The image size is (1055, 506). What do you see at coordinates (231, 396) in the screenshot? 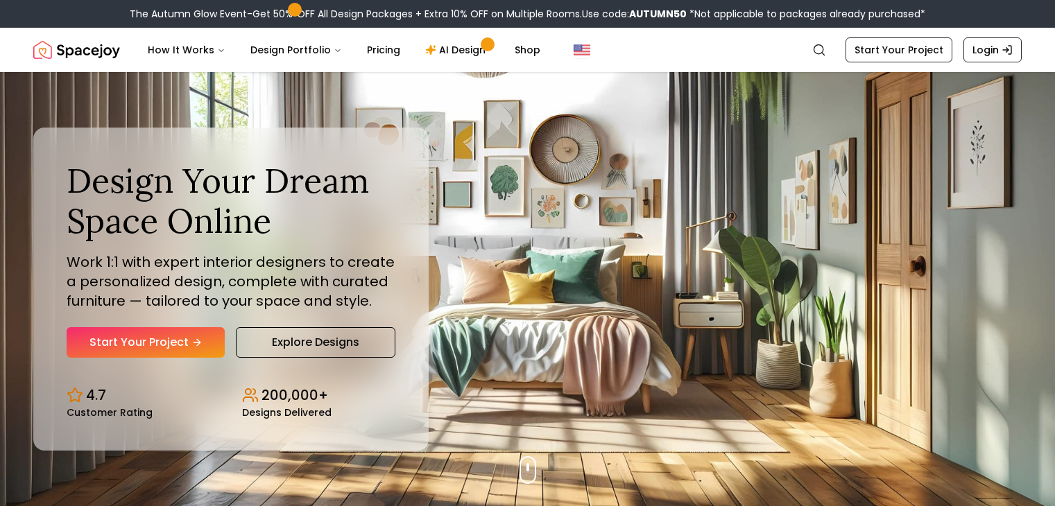
I see `div: Design stats` at bounding box center [231, 396].